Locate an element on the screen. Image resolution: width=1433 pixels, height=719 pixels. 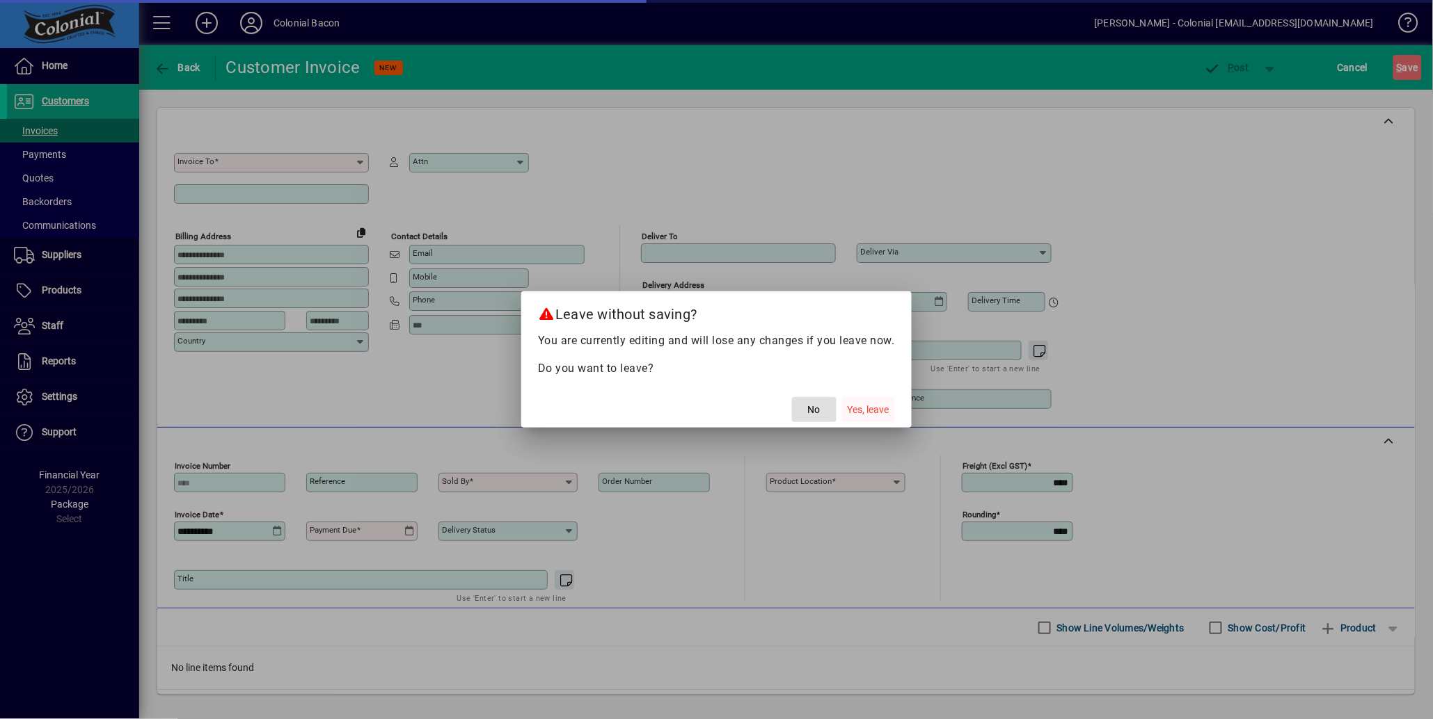
button: No is located at coordinates (814, 410).